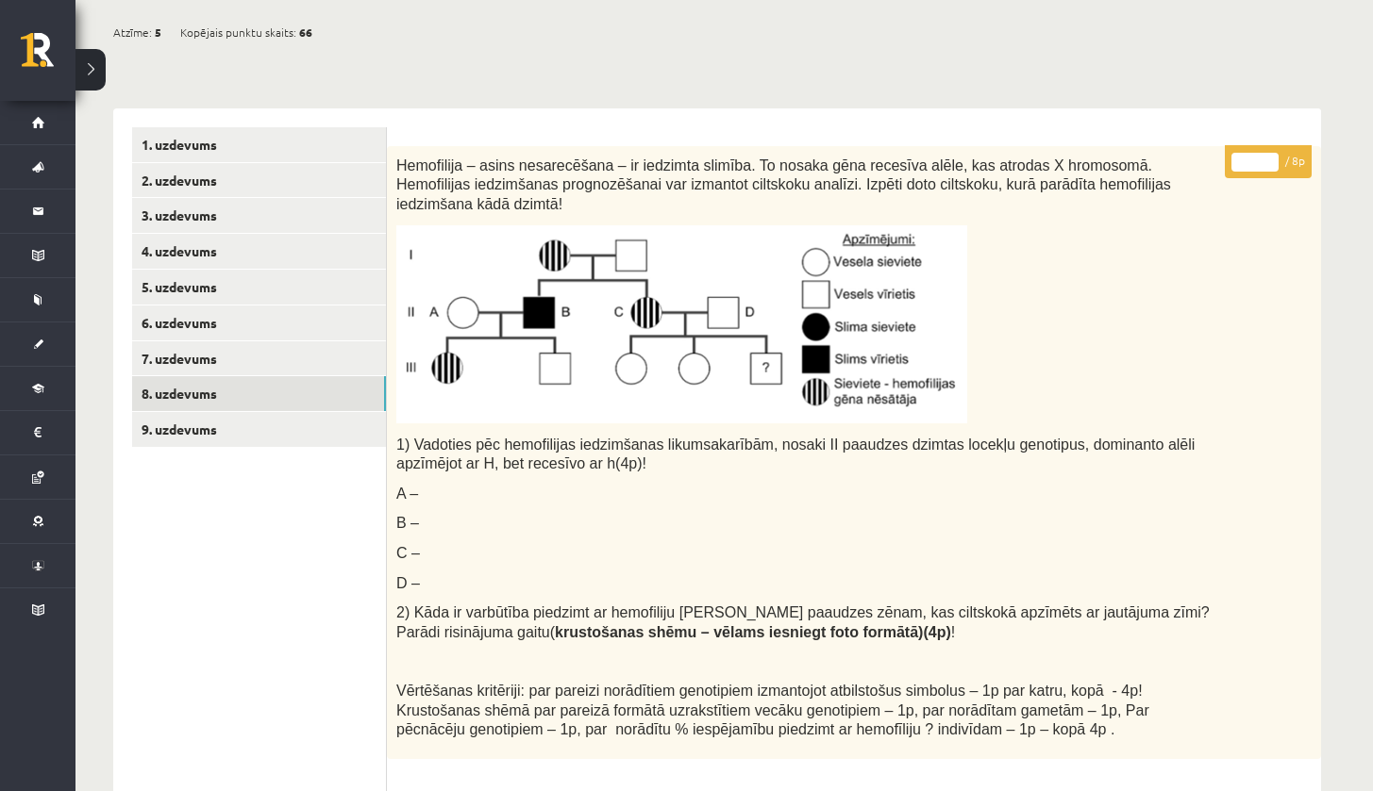 The image size is (1373, 791). Describe the element at coordinates (258, 287) in the screenshot. I see `a: 5. uzdevums` at that location.